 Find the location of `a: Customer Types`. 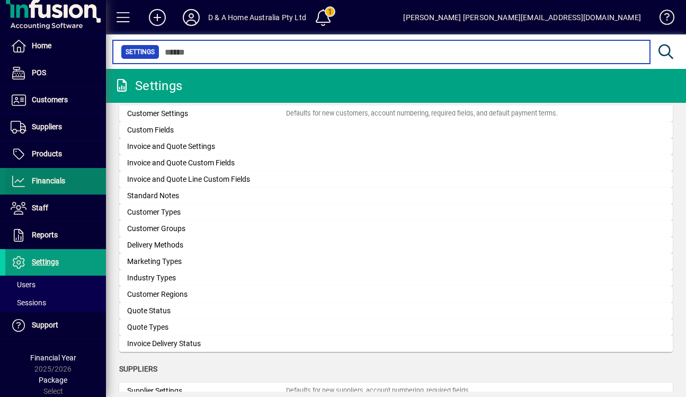

a: Customer Types is located at coordinates (396, 212).